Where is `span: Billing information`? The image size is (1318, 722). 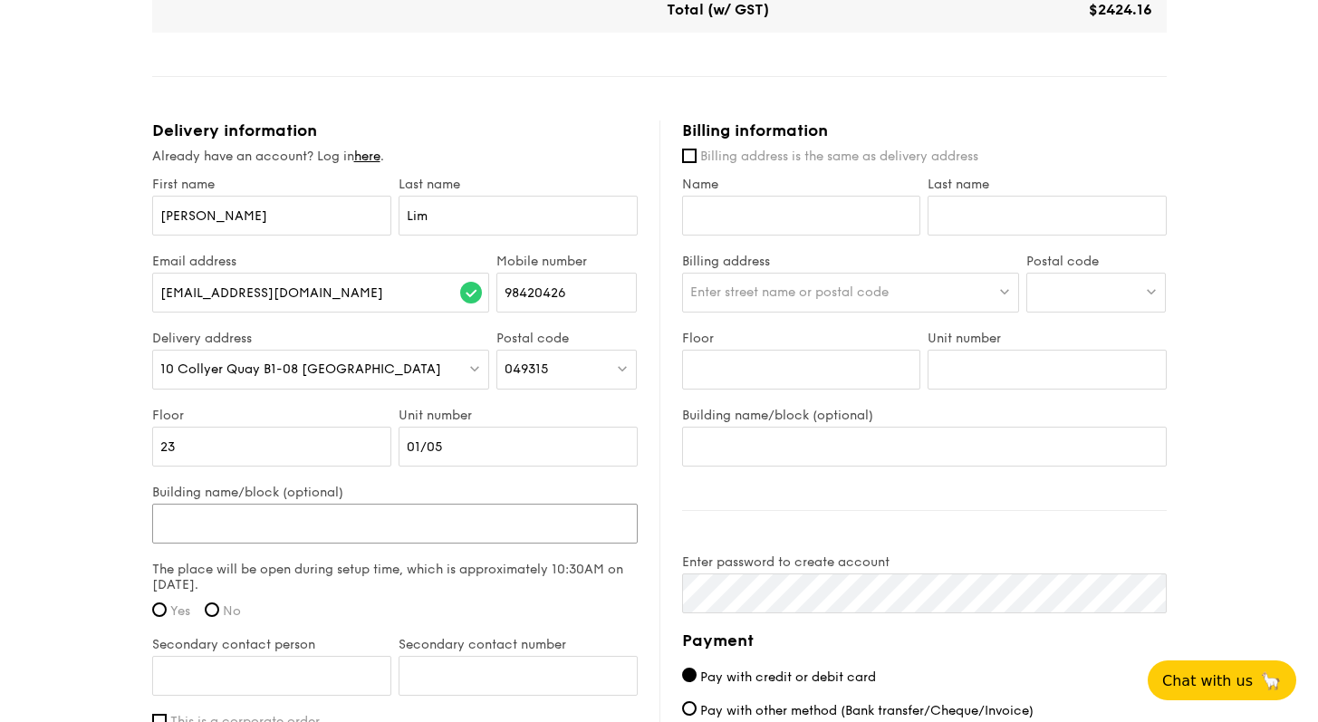 span: Billing information is located at coordinates (754, 130).